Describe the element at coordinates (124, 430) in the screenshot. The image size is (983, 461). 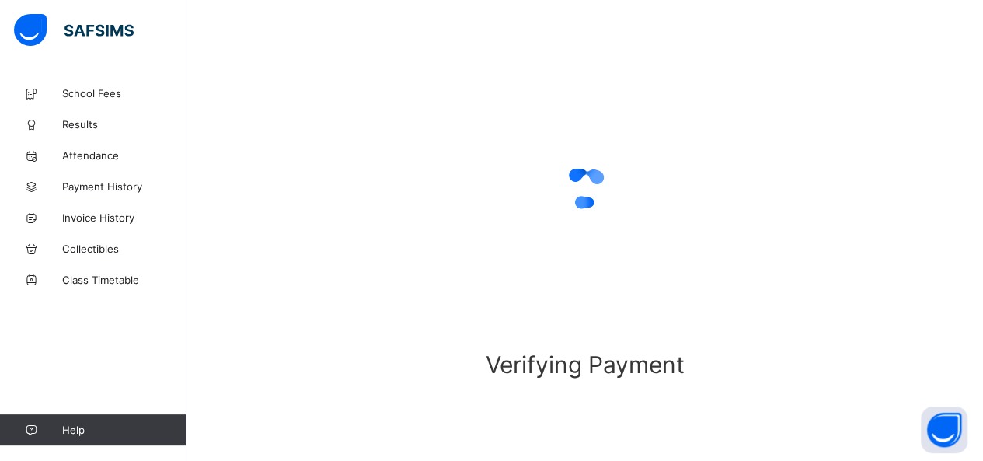
I see `span: Help` at that location.